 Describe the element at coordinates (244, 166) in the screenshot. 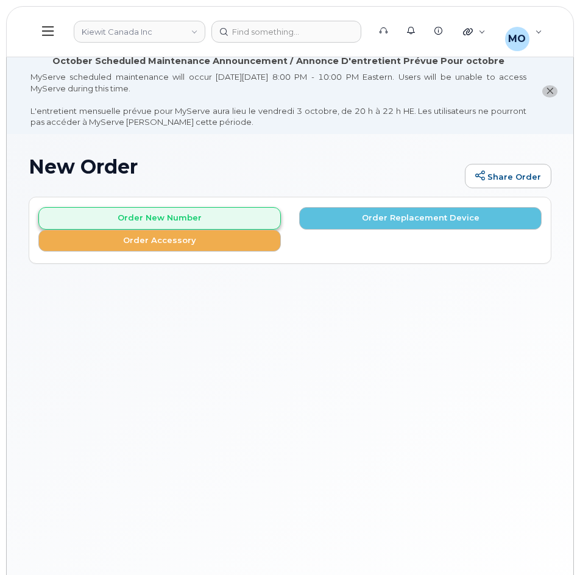

I see `h1: New Order` at that location.